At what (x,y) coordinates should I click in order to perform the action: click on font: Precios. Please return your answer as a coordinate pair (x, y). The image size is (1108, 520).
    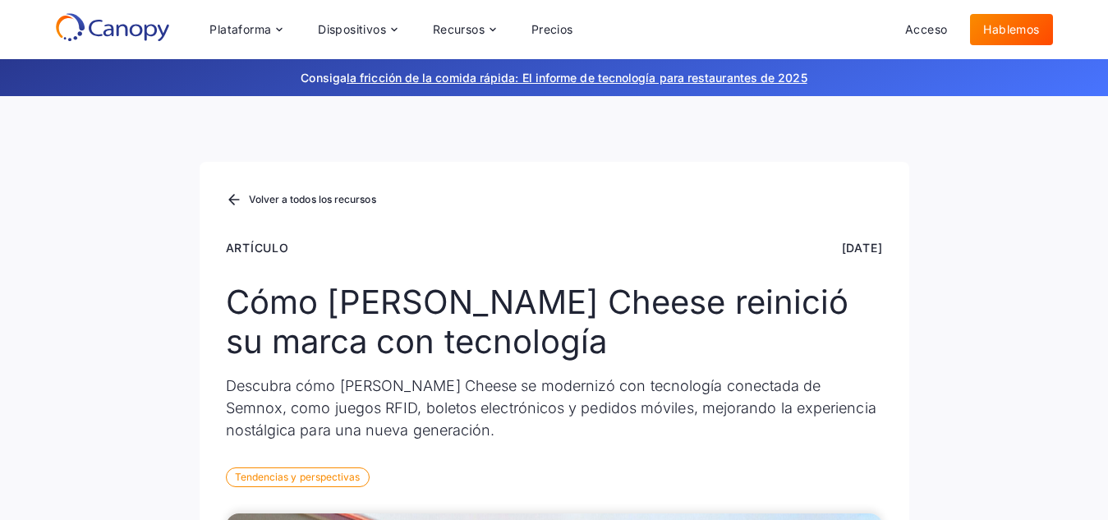
    Looking at the image, I should click on (552, 29).